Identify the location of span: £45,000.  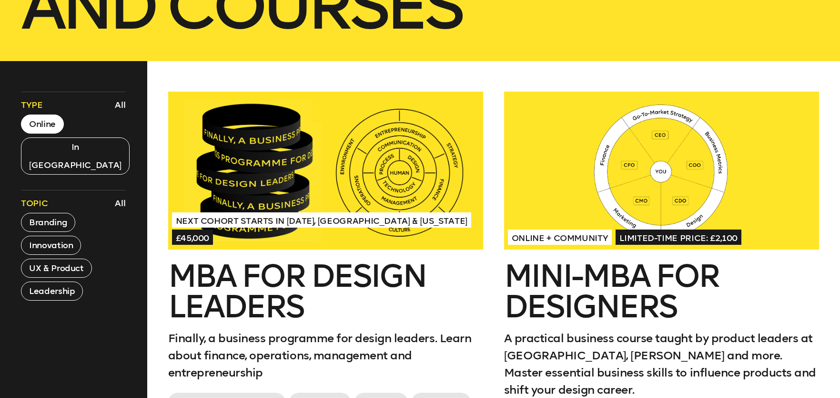
(193, 237).